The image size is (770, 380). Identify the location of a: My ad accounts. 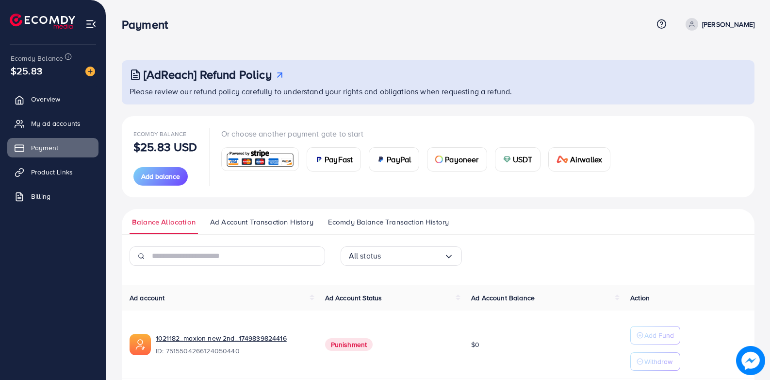
(53, 123).